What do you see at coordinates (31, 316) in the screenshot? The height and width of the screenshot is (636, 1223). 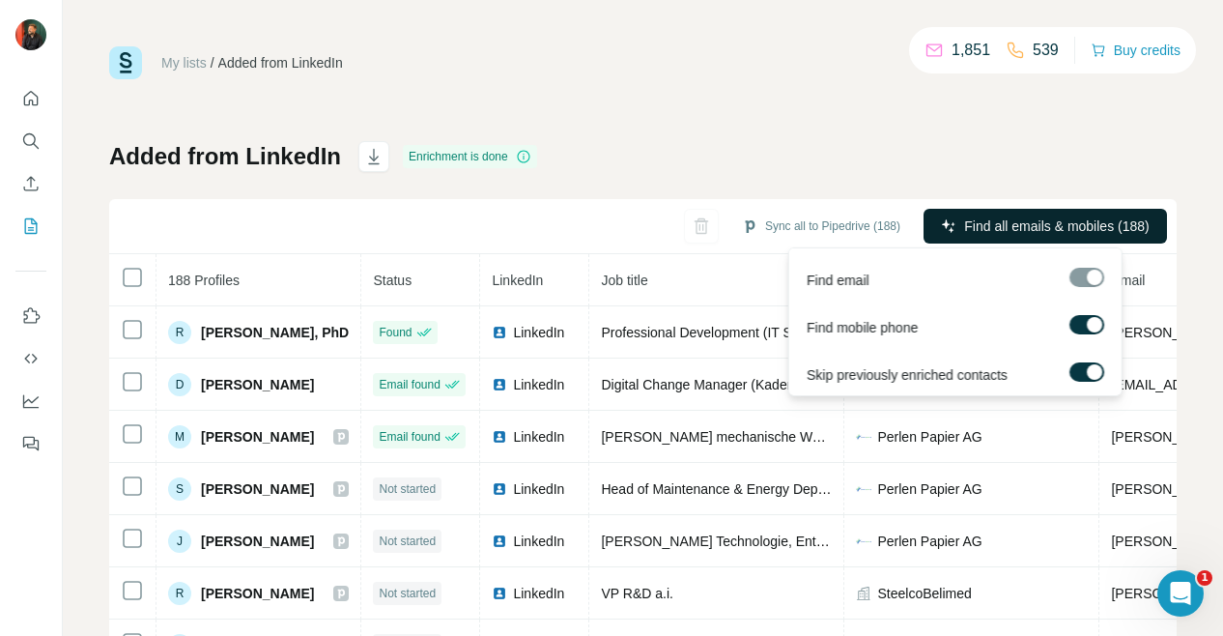 I see `button: Use Surfe on LinkedIn` at bounding box center [31, 316].